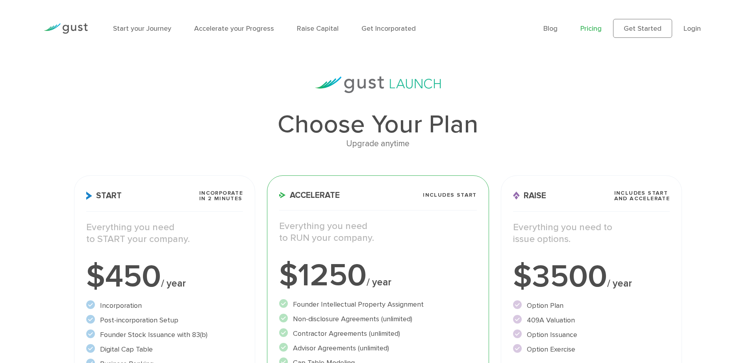  What do you see at coordinates (642, 28) in the screenshot?
I see `a: Get Started` at bounding box center [642, 28].